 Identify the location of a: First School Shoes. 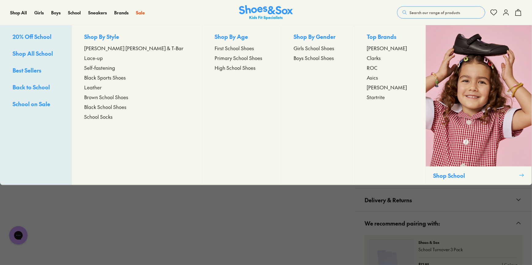
(241, 48).